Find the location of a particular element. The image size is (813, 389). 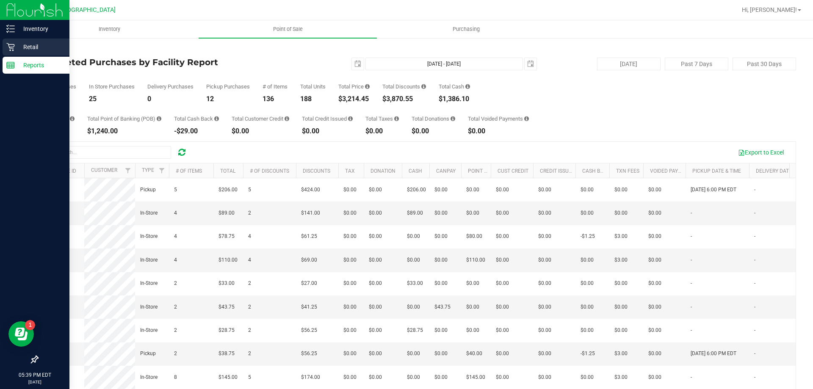

i: Sum of all voided payment transaction amounts, excluding tips and transaction fees, for all purch... is located at coordinates (527, 119).